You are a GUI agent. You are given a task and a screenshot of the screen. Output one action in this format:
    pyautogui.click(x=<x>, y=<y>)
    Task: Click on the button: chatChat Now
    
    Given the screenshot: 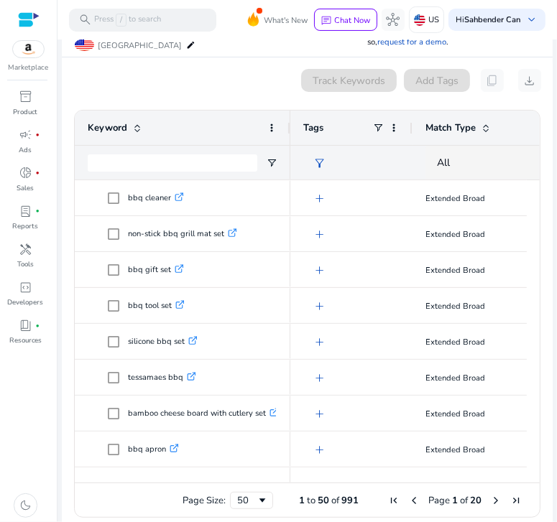 What is the action you would take?
    pyautogui.click(x=345, y=19)
    